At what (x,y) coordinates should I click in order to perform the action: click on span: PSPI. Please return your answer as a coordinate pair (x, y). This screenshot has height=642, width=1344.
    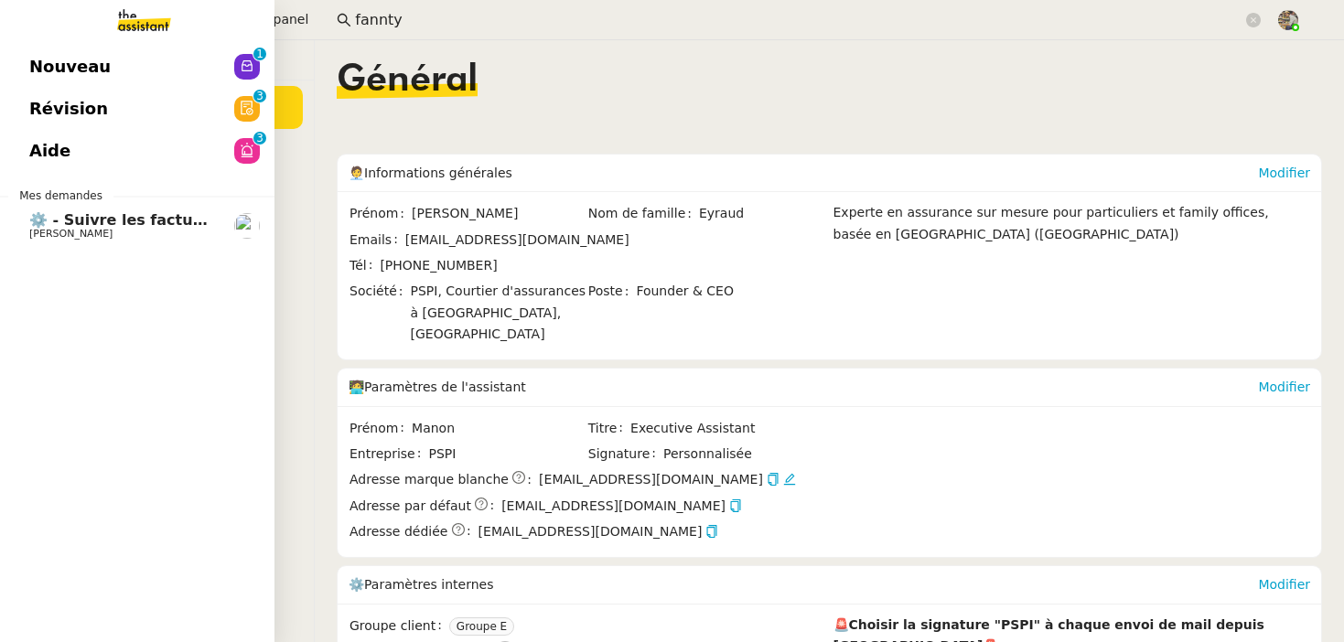
    Looking at the image, I should click on (507, 454).